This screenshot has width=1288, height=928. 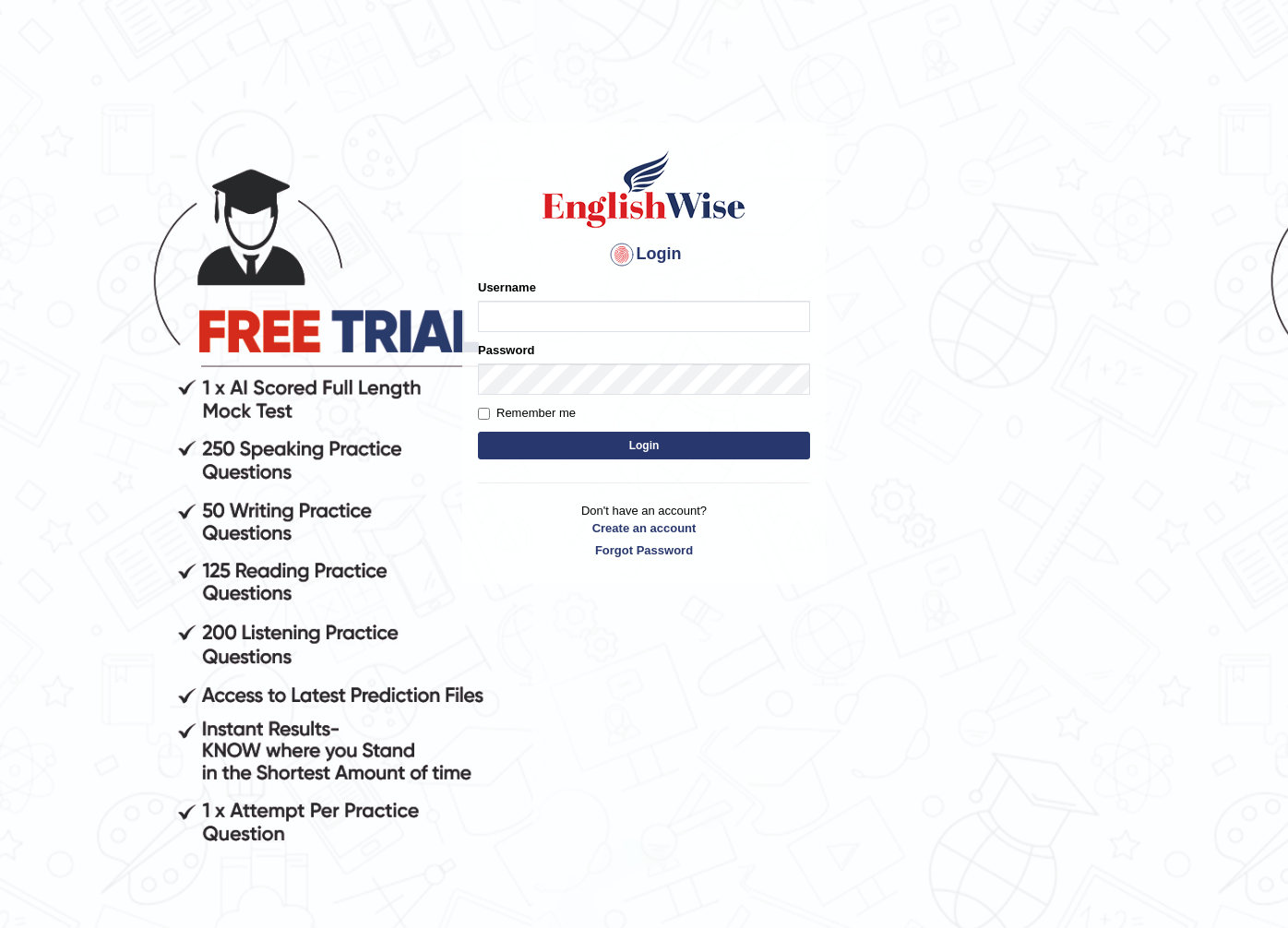 I want to click on label: Username, so click(x=507, y=287).